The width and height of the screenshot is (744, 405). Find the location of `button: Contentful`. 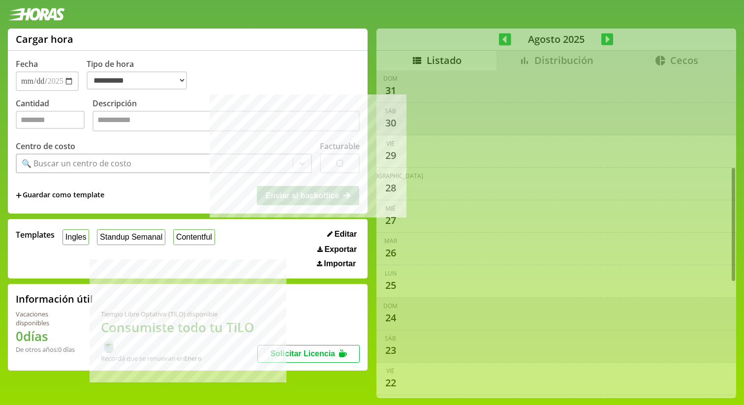

button: Contentful is located at coordinates (194, 237).